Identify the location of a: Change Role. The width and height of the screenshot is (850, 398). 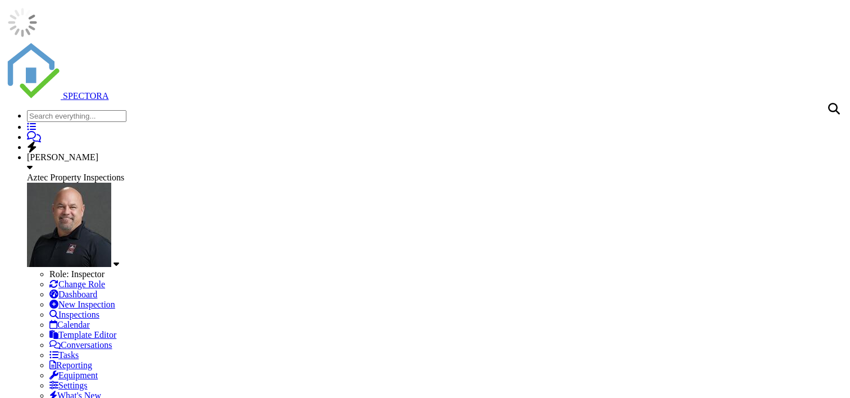
(77, 284).